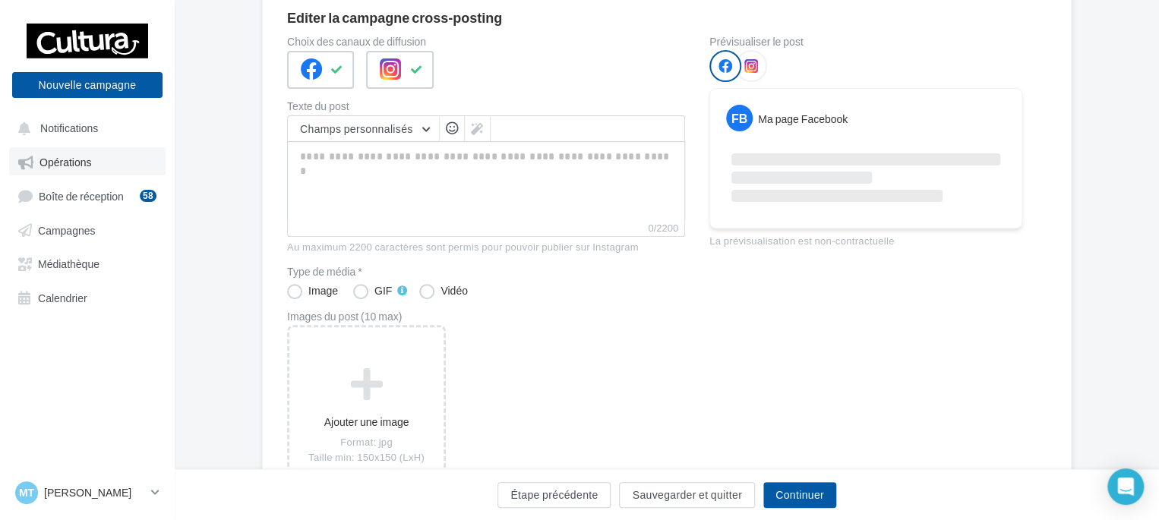 The width and height of the screenshot is (1159, 520). I want to click on span: Opérations, so click(65, 162).